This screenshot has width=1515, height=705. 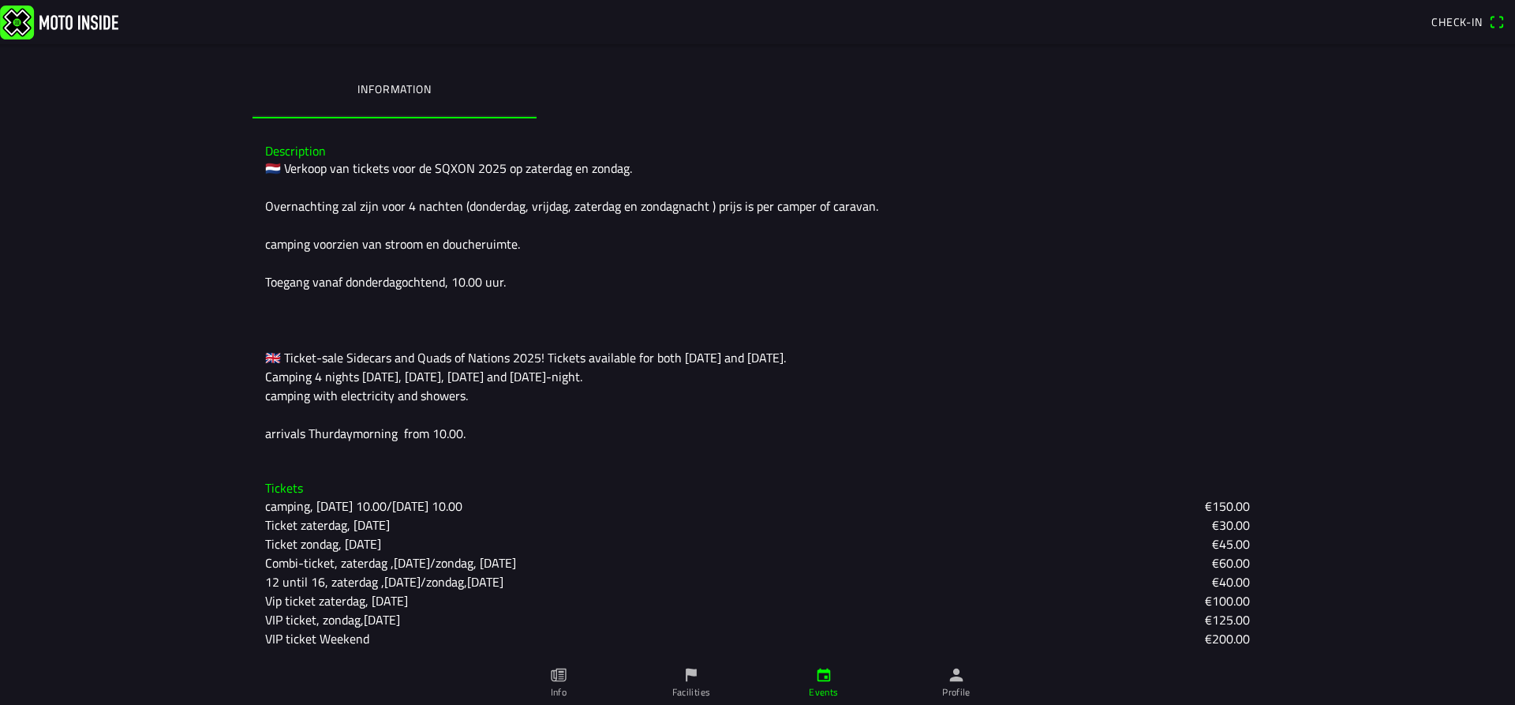 What do you see at coordinates (559, 675) in the screenshot?
I see `ion-icon: paper` at bounding box center [559, 675].